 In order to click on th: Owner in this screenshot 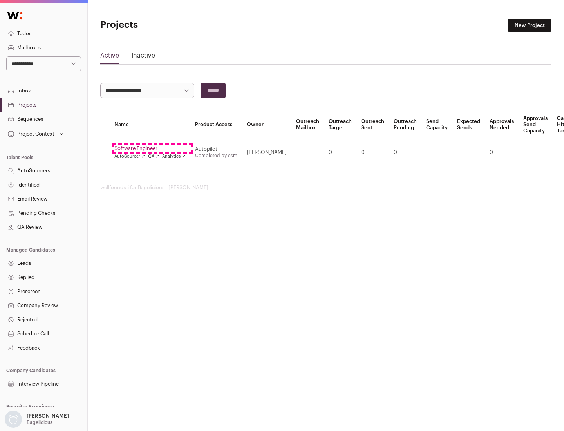, I will do `click(267, 125)`.